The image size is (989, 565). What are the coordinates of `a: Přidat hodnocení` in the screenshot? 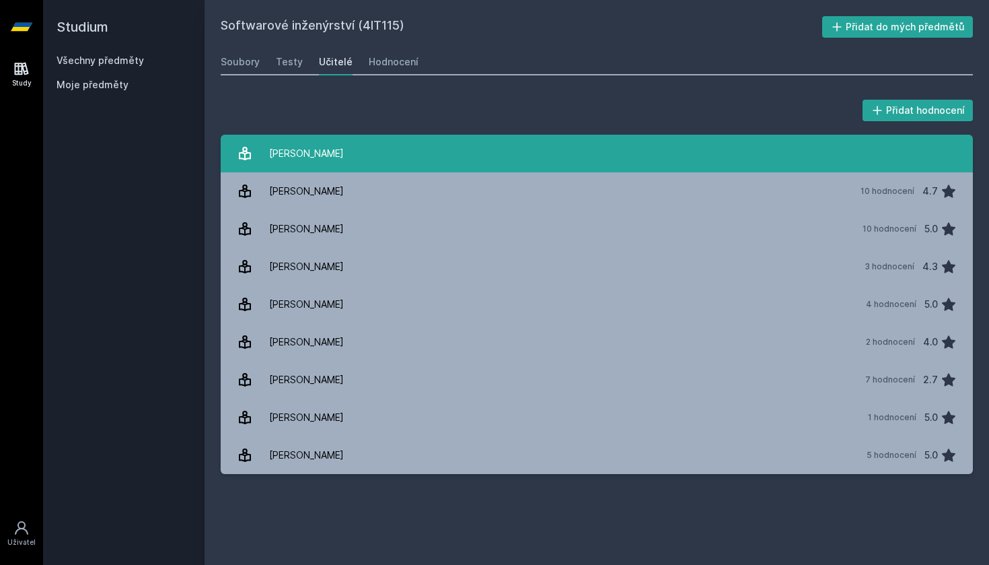 It's located at (918, 110).